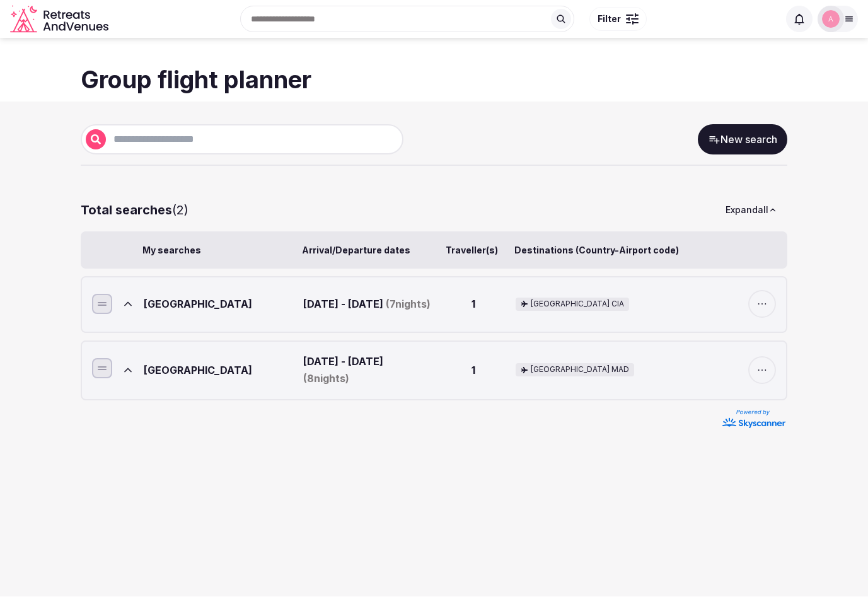 The image size is (868, 604). I want to click on a: Visit the homepage, so click(60, 19).